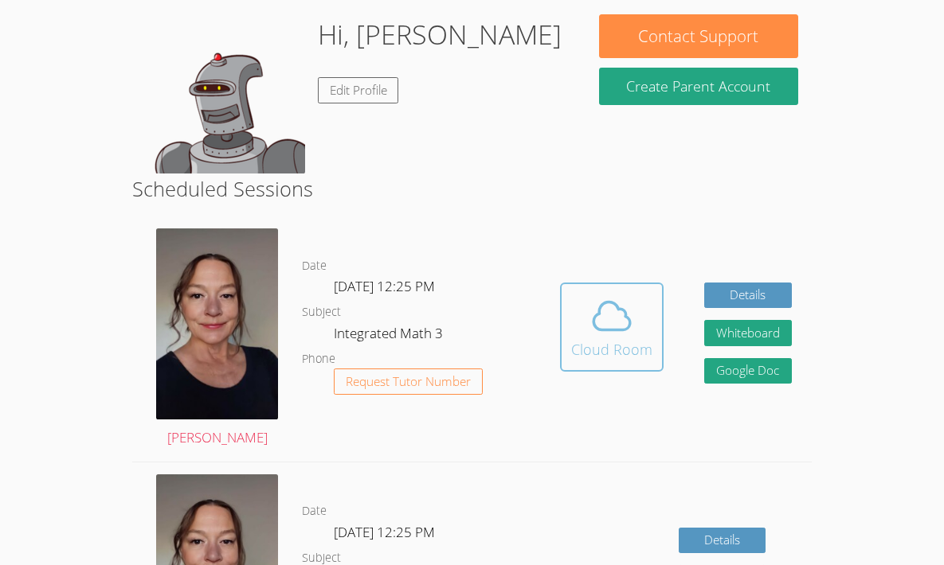 Image resolution: width=944 pixels, height=565 pixels. Describe the element at coordinates (321, 312) in the screenshot. I see `dt: Subject` at that location.